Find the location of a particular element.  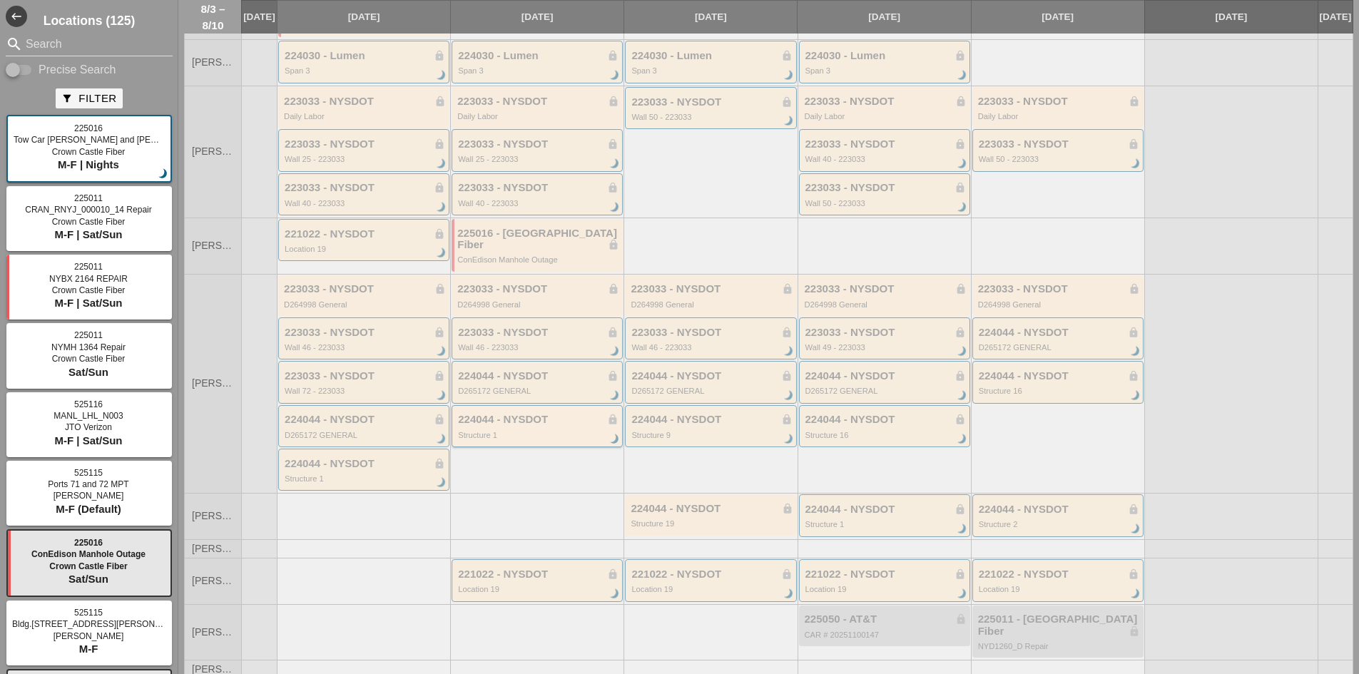

div: Structure 1 is located at coordinates (365, 479).